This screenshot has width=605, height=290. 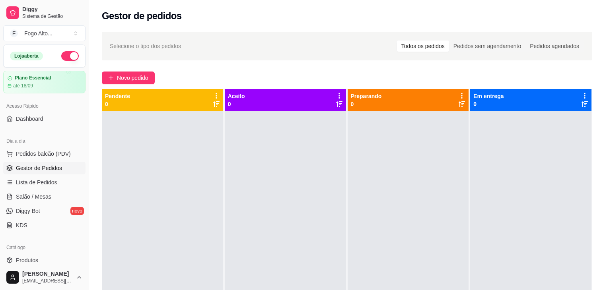 What do you see at coordinates (52, 10) in the screenshot?
I see `span: Diggy` at bounding box center [52, 10].